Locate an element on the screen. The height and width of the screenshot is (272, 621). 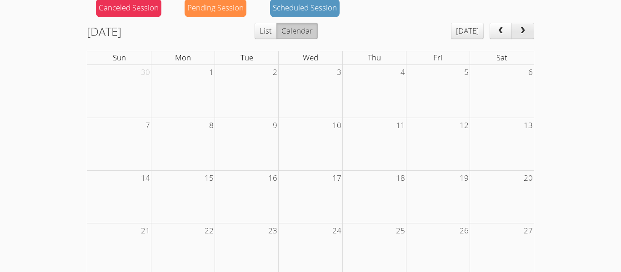
span: 14 is located at coordinates (145, 178).